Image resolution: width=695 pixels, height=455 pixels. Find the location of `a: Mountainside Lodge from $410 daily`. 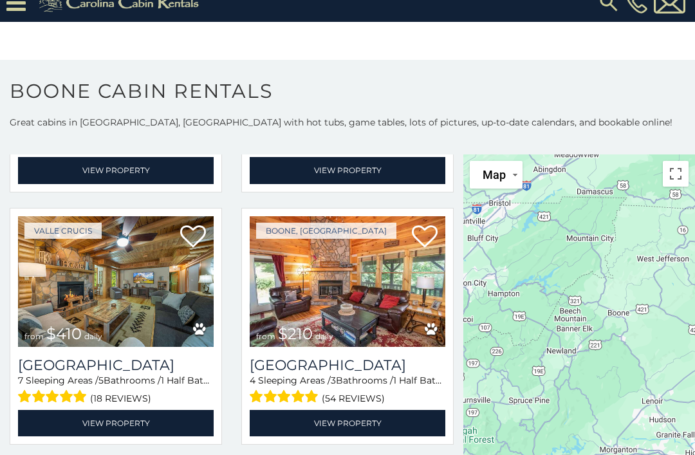

a: Mountainside Lodge from $410 daily is located at coordinates (116, 282).